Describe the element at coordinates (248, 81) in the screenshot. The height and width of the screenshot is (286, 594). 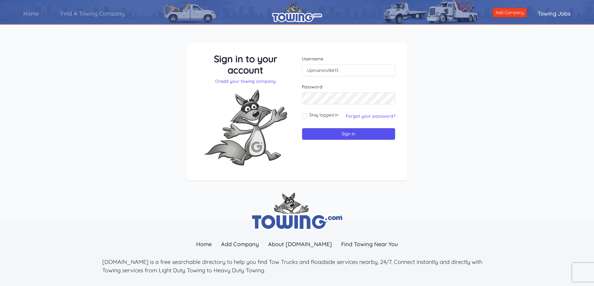
I see `a: add your towing company` at that location.